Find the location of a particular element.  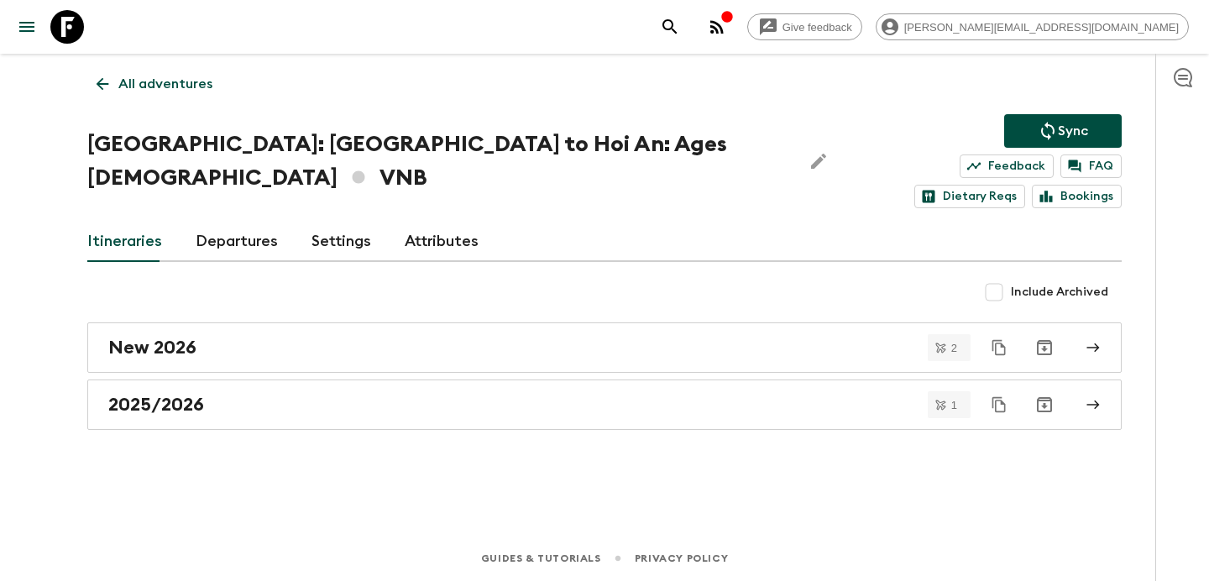

a: Departures is located at coordinates (237, 242).